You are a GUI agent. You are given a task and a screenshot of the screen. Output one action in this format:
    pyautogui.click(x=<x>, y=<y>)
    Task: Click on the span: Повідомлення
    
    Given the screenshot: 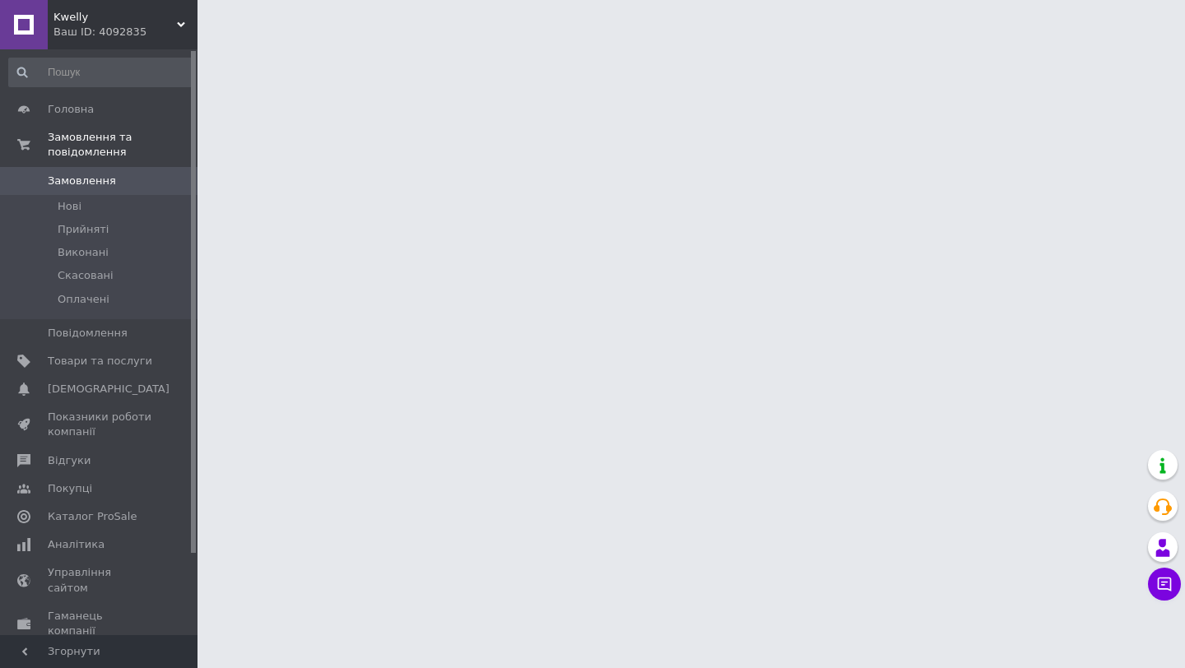 What is the action you would take?
    pyautogui.click(x=87, y=333)
    